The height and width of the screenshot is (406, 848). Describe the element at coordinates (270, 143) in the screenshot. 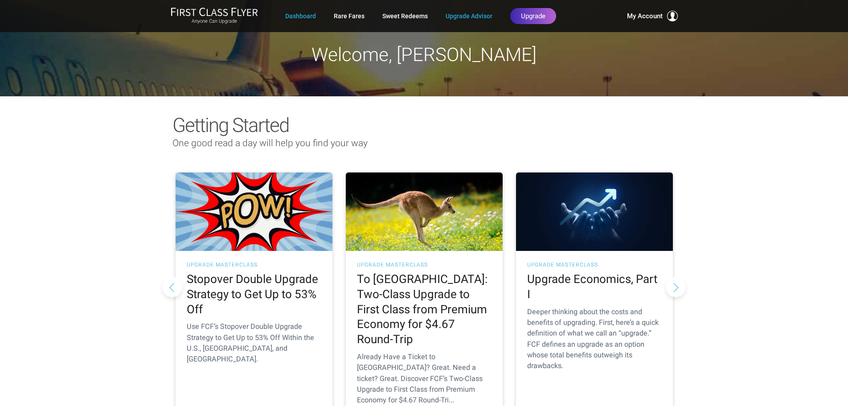

I see `span: One good read a day will help you find your way` at that location.